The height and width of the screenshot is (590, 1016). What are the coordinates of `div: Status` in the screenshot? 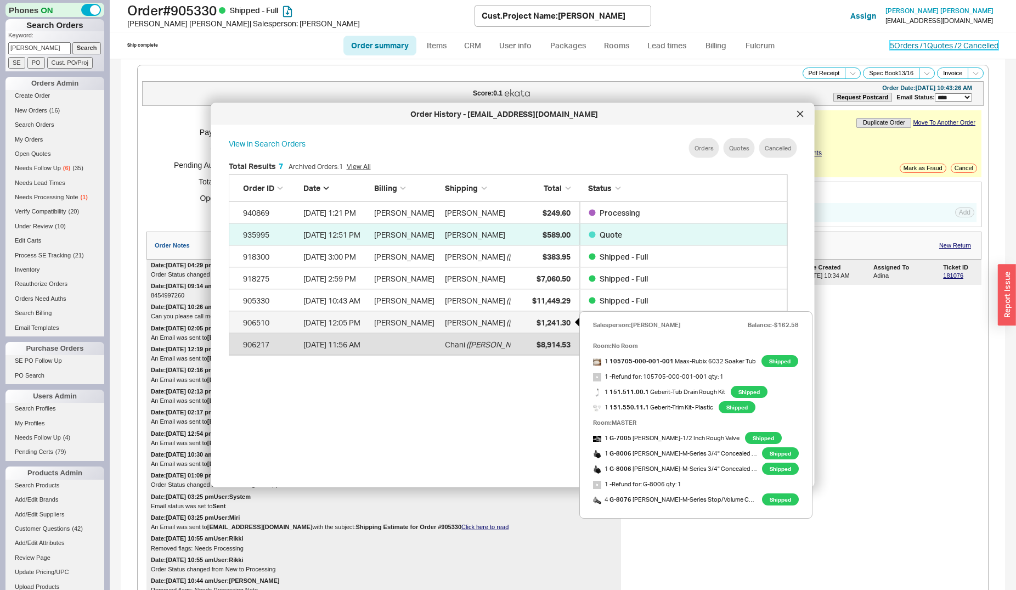 It's located at (680, 188).